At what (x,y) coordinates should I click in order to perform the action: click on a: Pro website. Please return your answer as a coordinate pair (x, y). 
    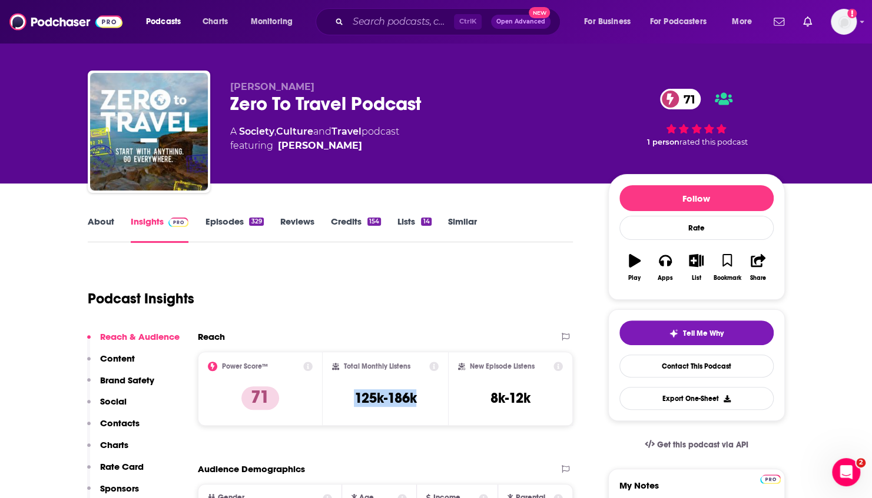
    Looking at the image, I should click on (770, 478).